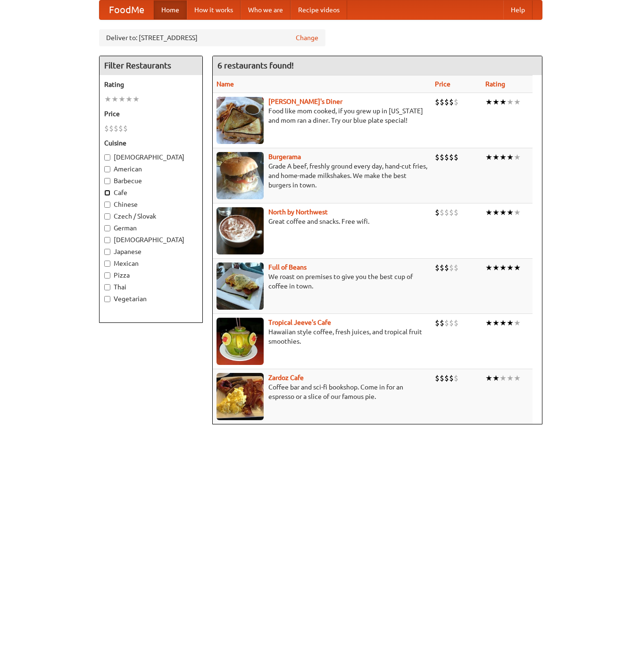  I want to click on p: Great coffee and snacks. Free wifi., so click(322, 221).